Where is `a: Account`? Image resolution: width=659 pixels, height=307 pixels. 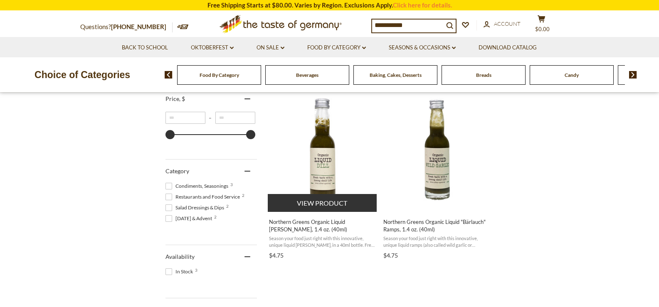 a: Account is located at coordinates (502, 24).